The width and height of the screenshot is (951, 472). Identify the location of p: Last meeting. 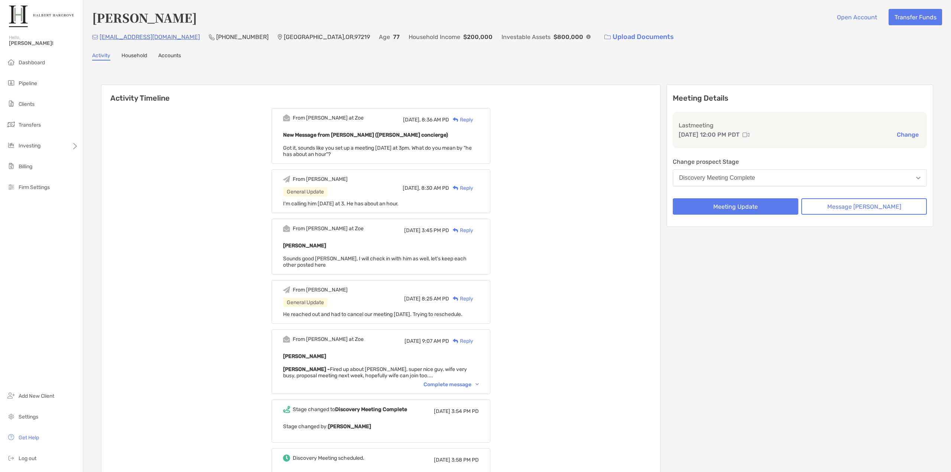
(800, 125).